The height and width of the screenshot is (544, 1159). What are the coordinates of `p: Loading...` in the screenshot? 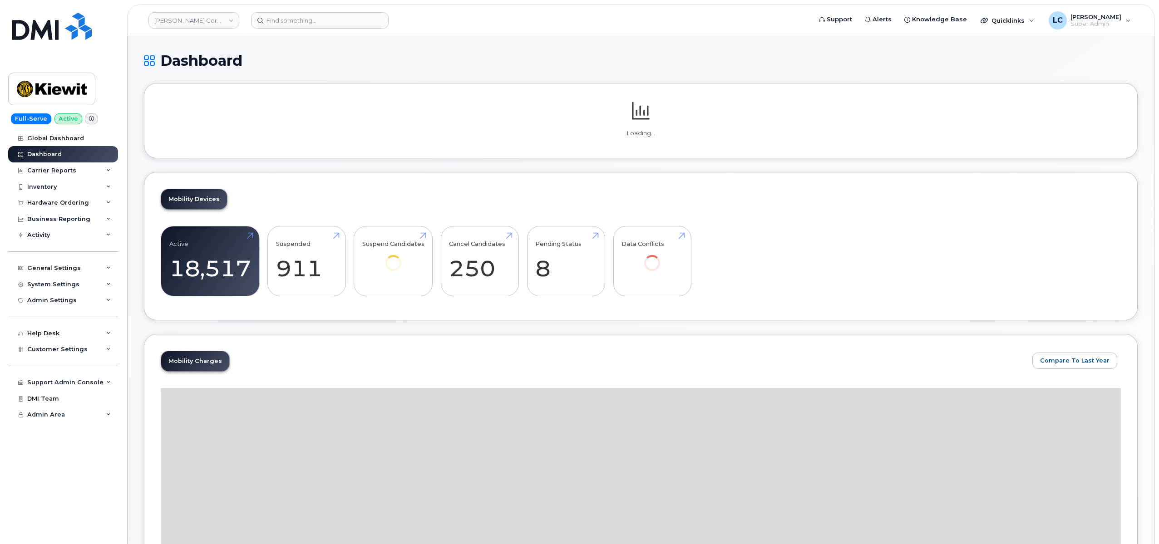 It's located at (641, 133).